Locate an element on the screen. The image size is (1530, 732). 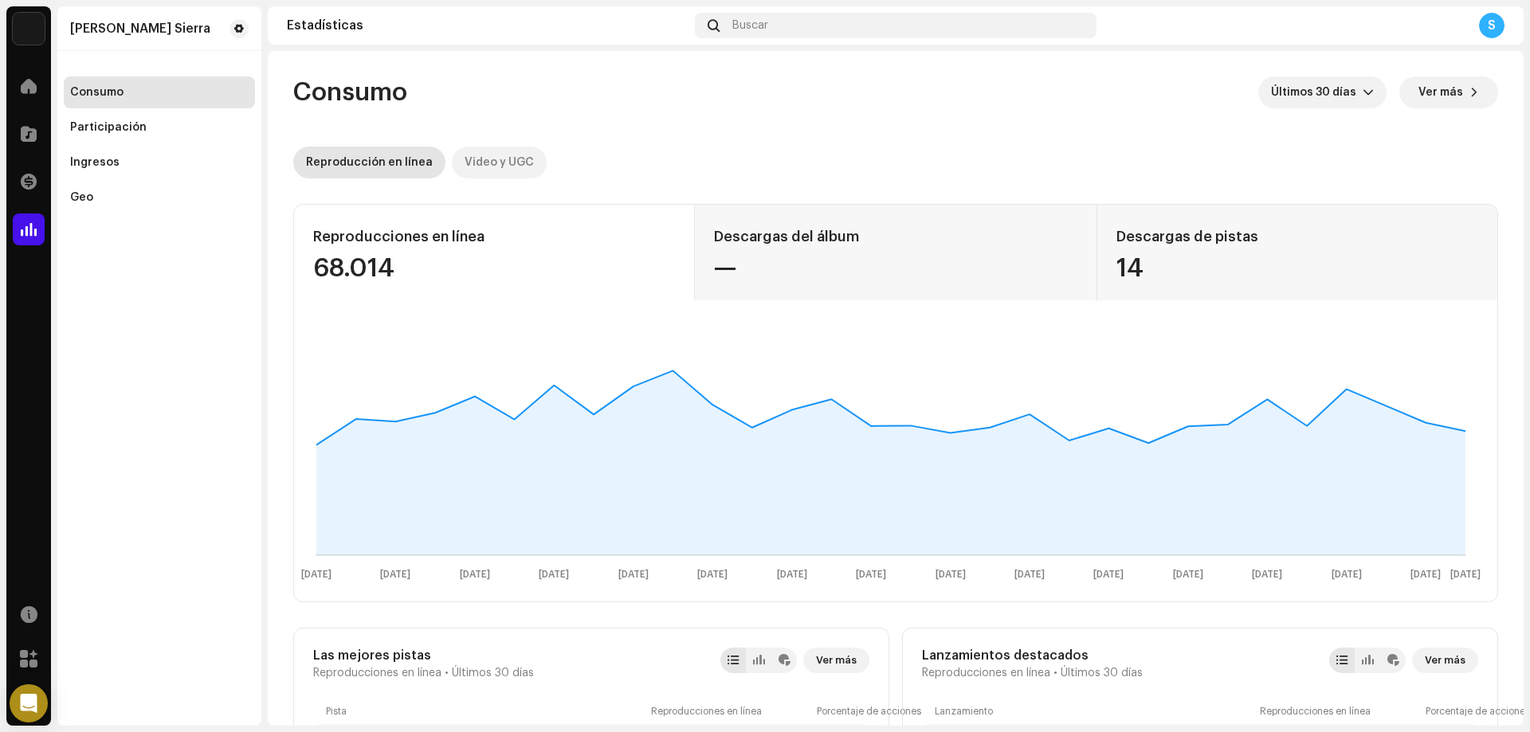
div: Pista is located at coordinates (485, 712).